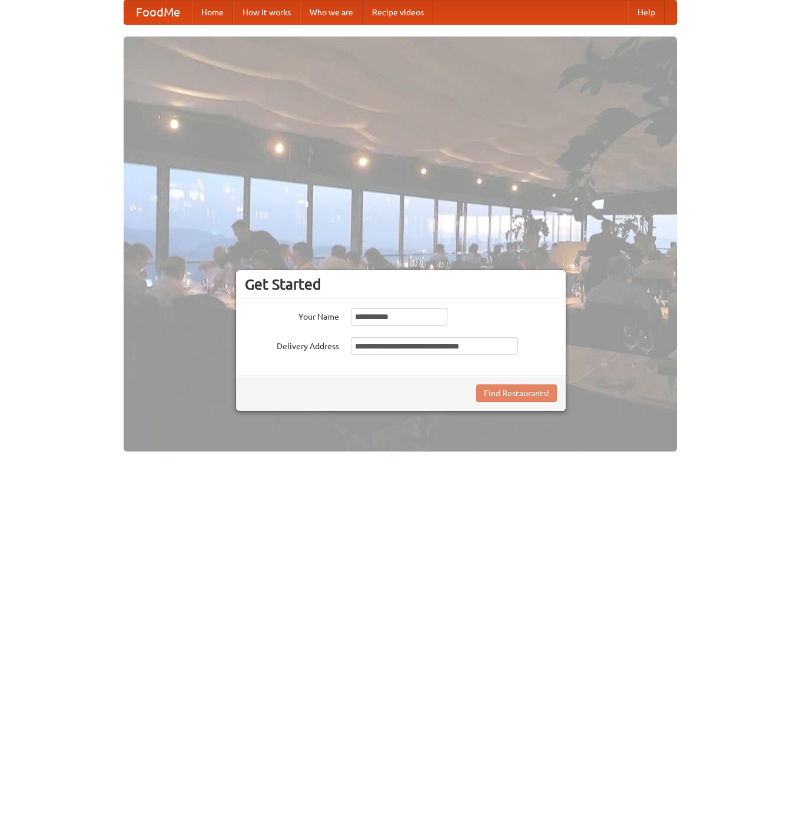 Image resolution: width=800 pixels, height=833 pixels. What do you see at coordinates (401, 284) in the screenshot?
I see `h3: Get Started` at bounding box center [401, 284].